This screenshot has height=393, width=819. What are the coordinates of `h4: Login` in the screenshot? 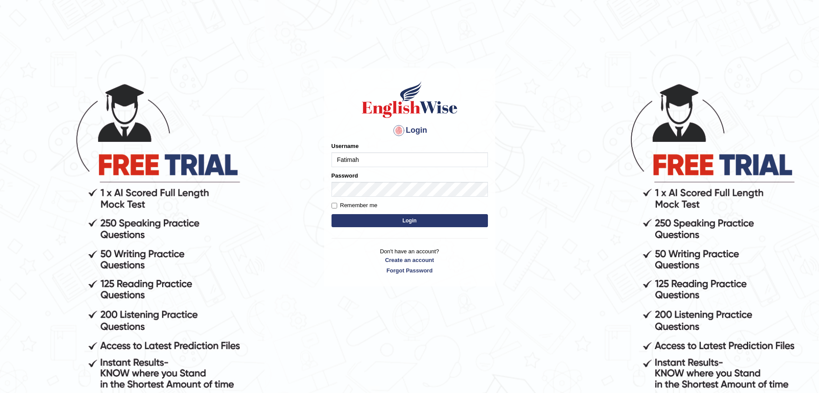 It's located at (410, 130).